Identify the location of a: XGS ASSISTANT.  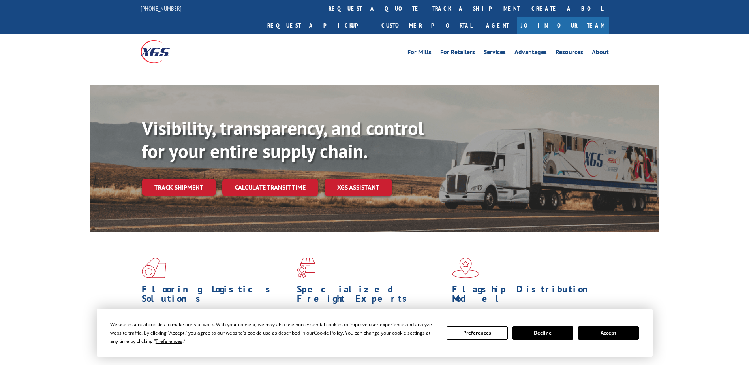
(358, 187).